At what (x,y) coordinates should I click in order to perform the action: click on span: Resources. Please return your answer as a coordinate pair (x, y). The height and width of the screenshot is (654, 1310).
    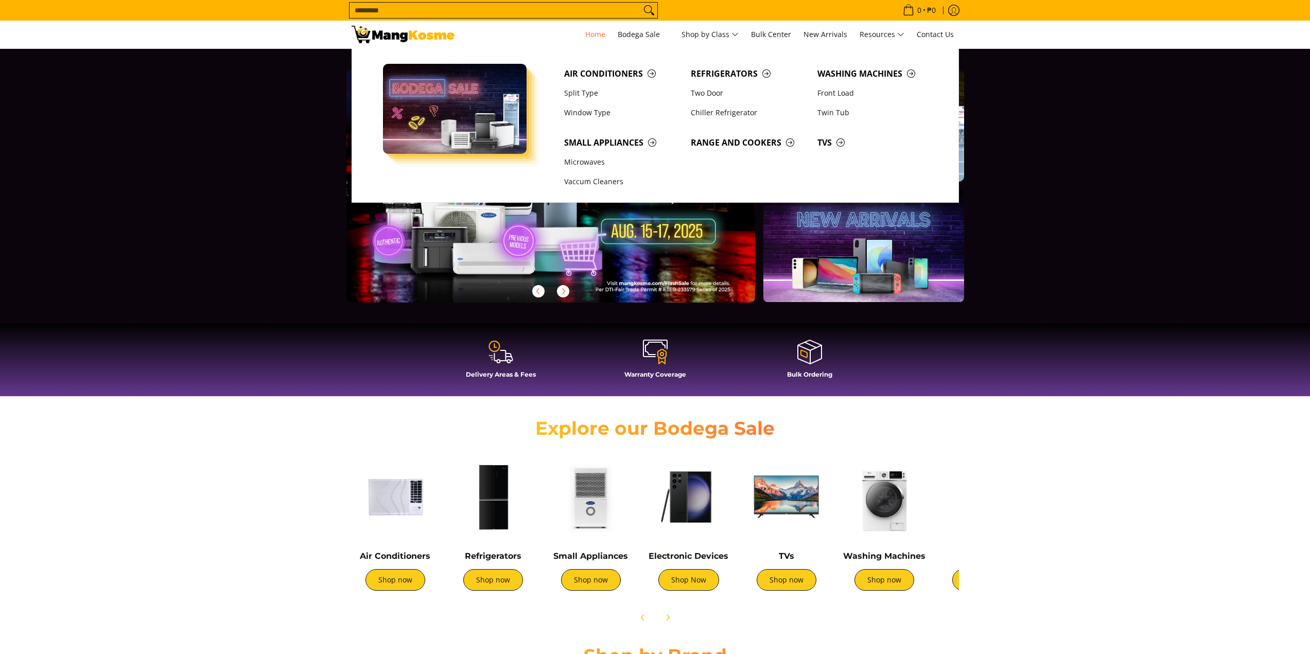
    Looking at the image, I should click on (882, 34).